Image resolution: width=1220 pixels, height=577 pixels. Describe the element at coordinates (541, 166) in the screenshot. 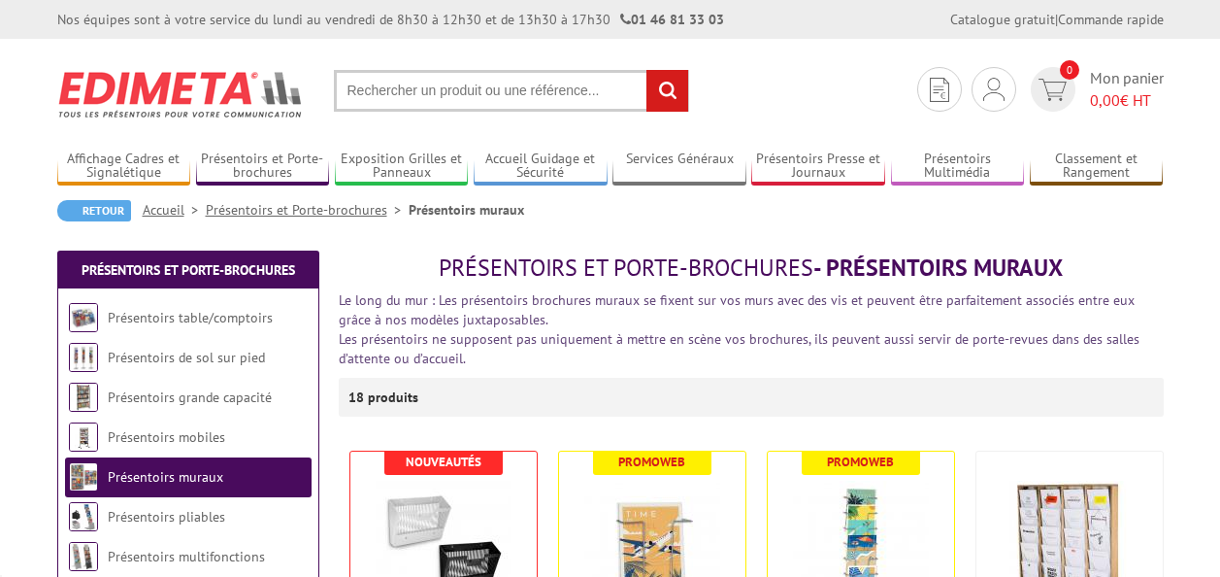

I see `a: Accueil Guidage et Sécurité` at that location.